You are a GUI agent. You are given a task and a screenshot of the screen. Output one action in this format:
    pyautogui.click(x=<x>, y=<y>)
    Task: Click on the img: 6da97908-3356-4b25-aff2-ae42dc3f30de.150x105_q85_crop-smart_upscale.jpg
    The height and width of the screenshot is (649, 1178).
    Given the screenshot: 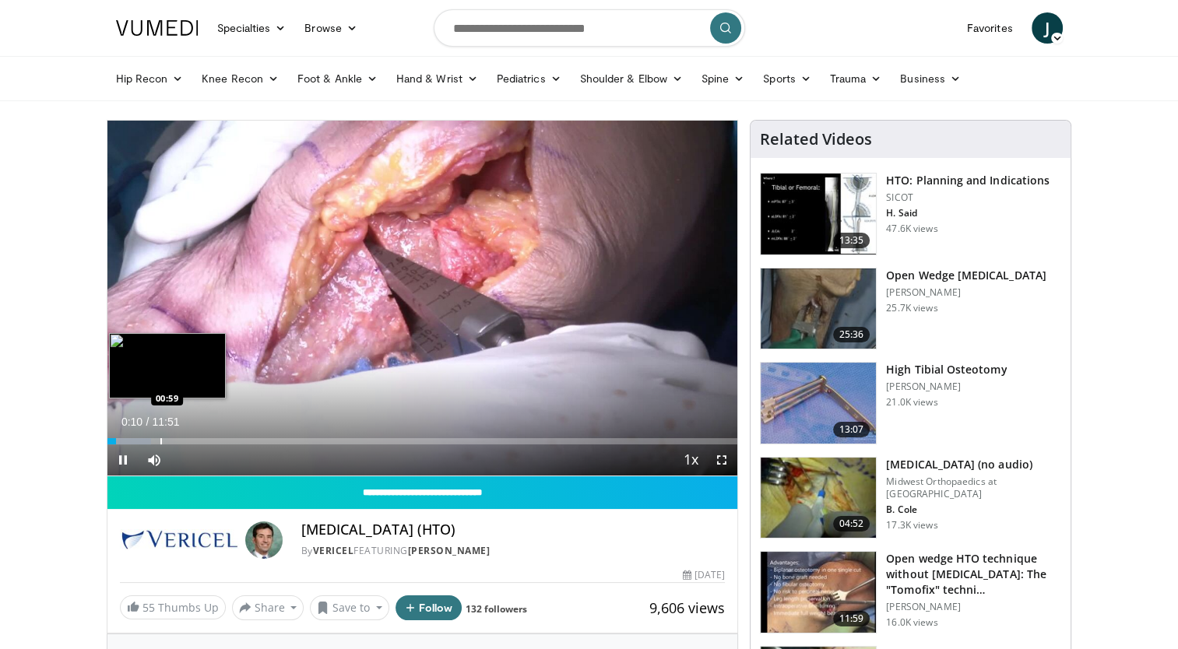 What is the action you would take?
    pyautogui.click(x=818, y=592)
    